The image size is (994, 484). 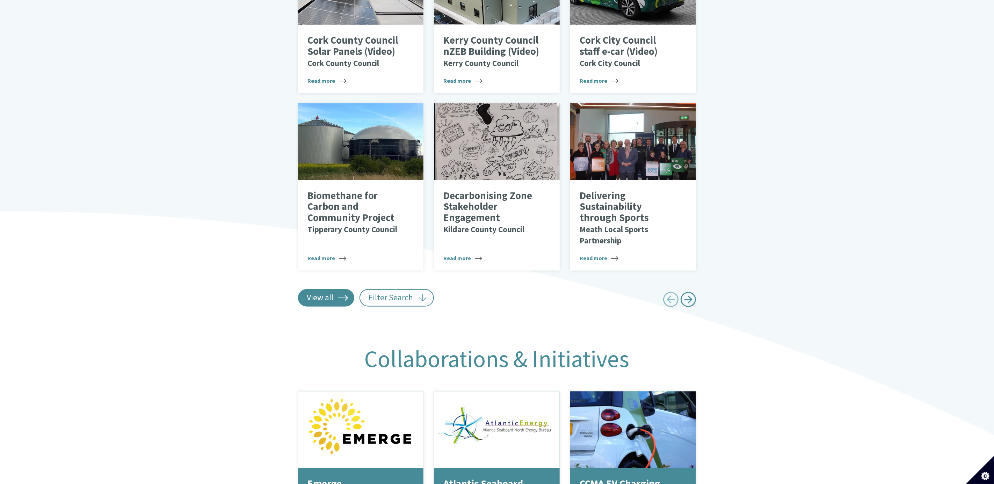 I want to click on small: Cork County Council, so click(x=344, y=63).